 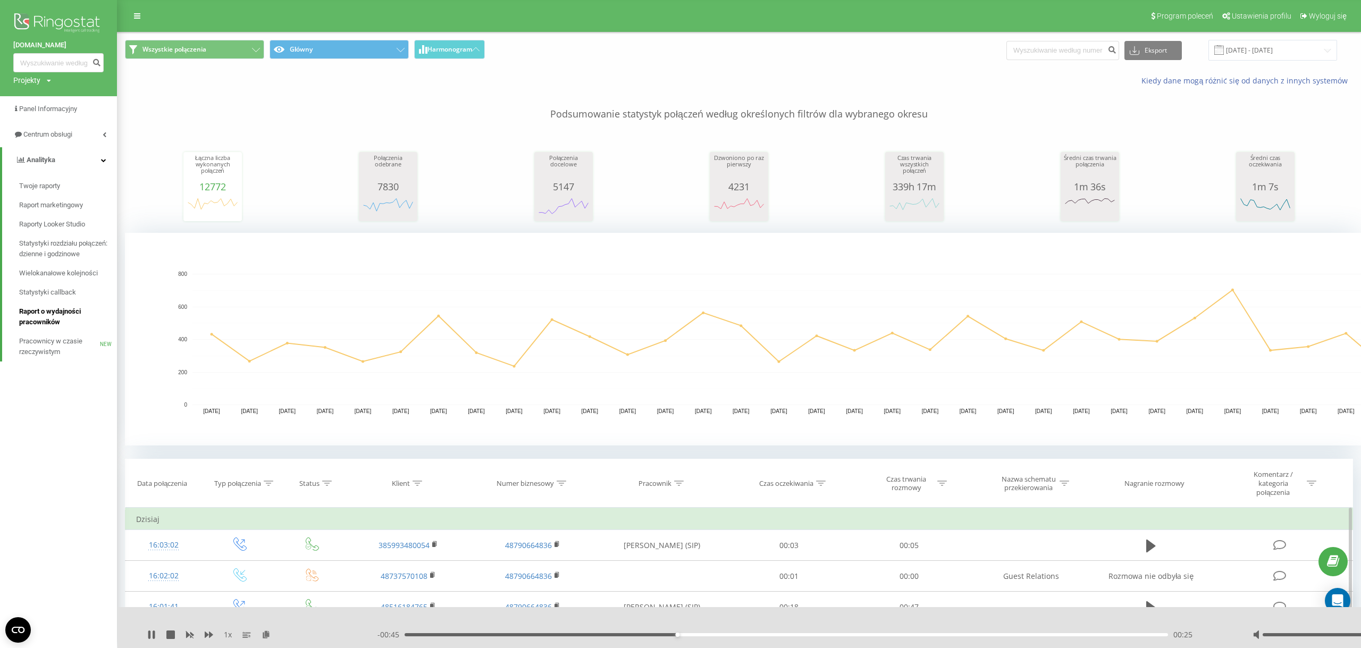 I want to click on div: Czas oczekiwania, so click(x=786, y=483).